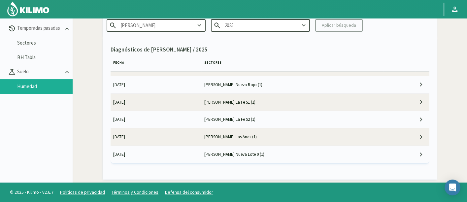 This screenshot has height=202, width=467. What do you see at coordinates (45, 57) in the screenshot?
I see `a: BH Tabla` at bounding box center [45, 57].